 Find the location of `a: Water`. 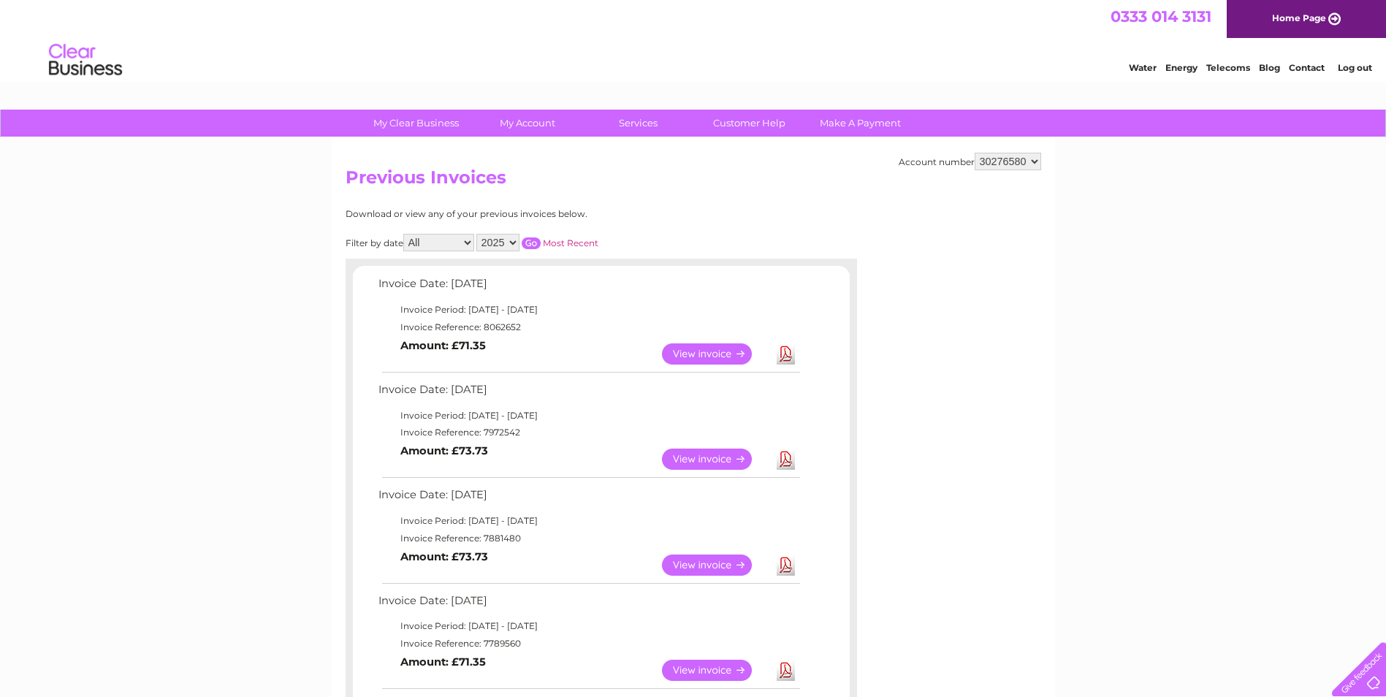

a: Water is located at coordinates (1142, 67).